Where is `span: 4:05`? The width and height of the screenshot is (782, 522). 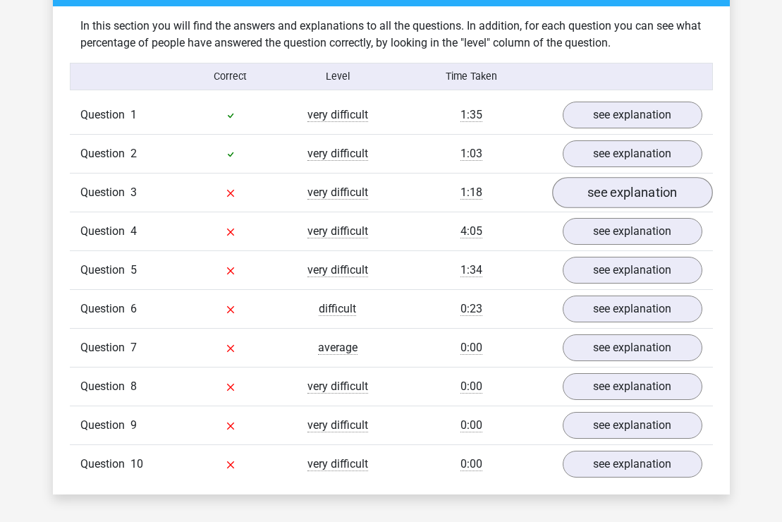 span: 4:05 is located at coordinates (471, 231).